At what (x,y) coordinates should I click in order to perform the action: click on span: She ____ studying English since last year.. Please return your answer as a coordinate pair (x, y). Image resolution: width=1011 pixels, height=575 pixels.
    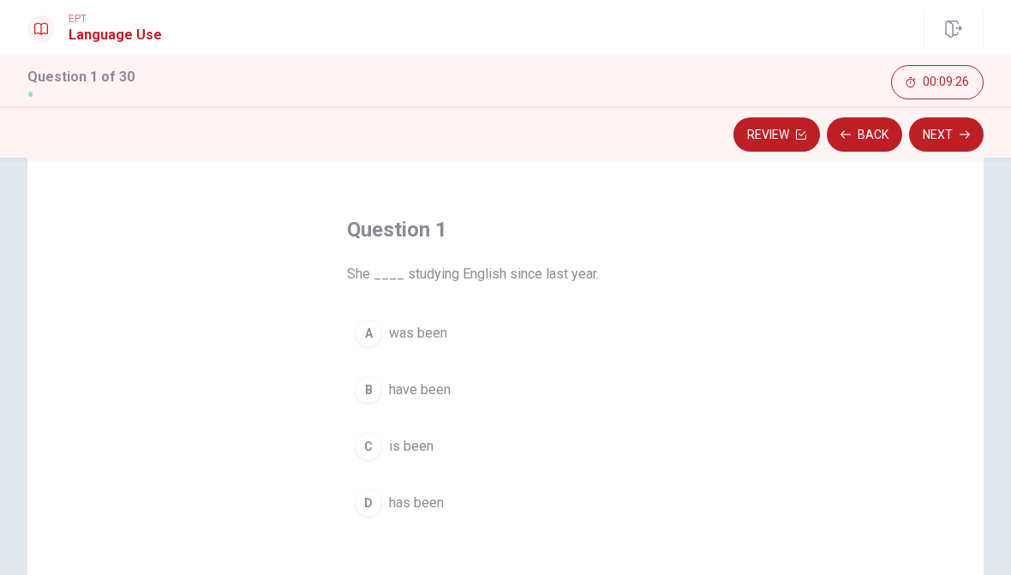
    Looking at the image, I should click on (505, 274).